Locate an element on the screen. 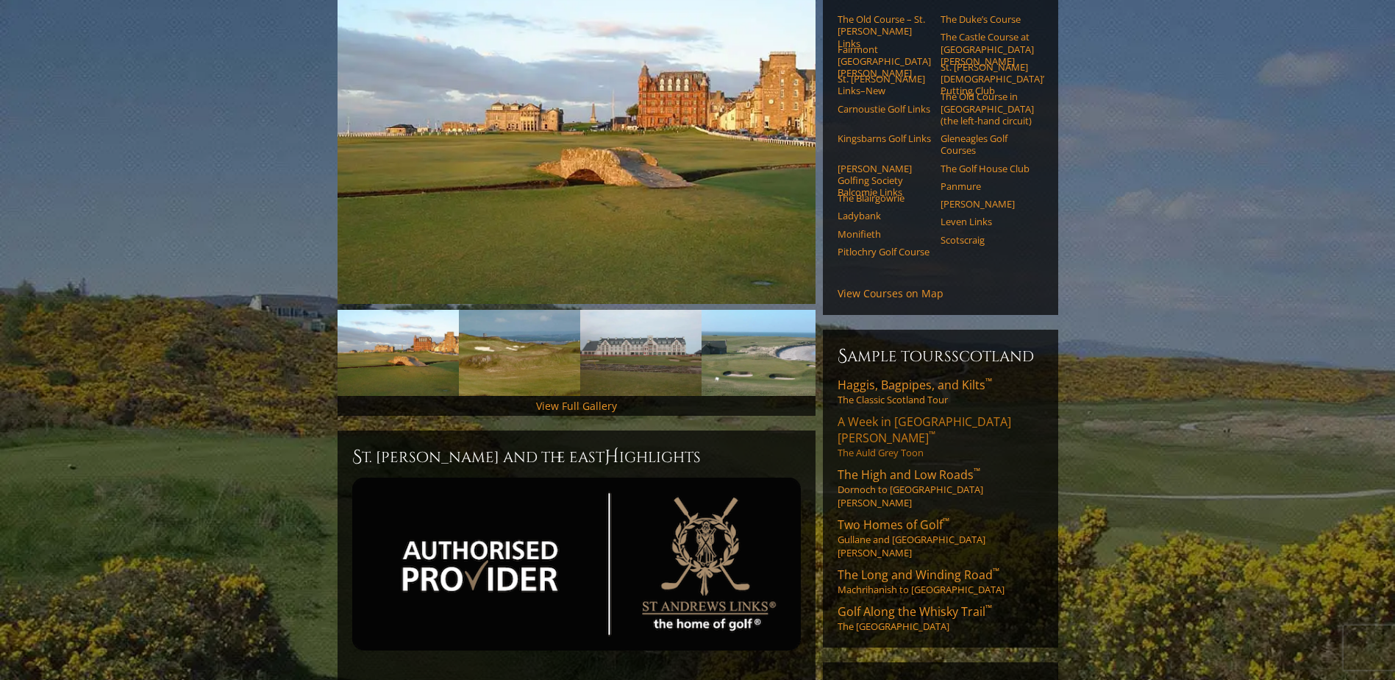 Image resolution: width=1395 pixels, height=680 pixels. a: The Blairgowrie is located at coordinates (884, 198).